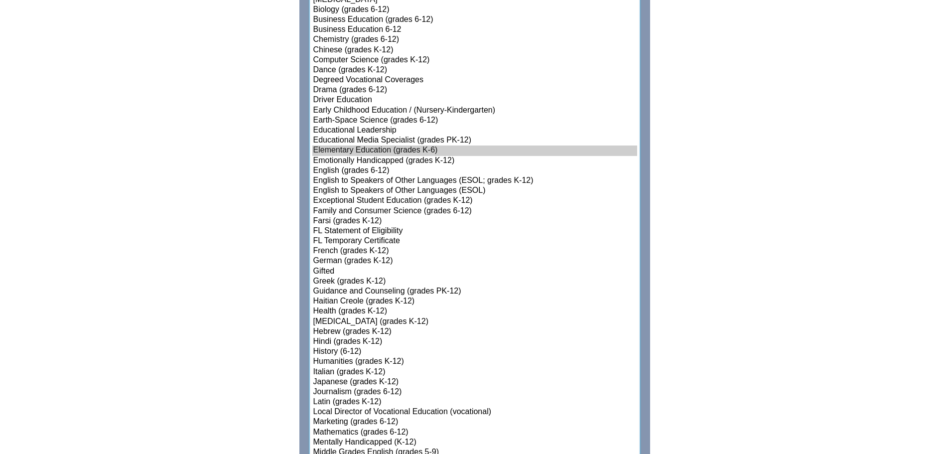 Image resolution: width=949 pixels, height=454 pixels. What do you see at coordinates (475, 70) in the screenshot?
I see `option: Dance (grades K-12)` at bounding box center [475, 70].